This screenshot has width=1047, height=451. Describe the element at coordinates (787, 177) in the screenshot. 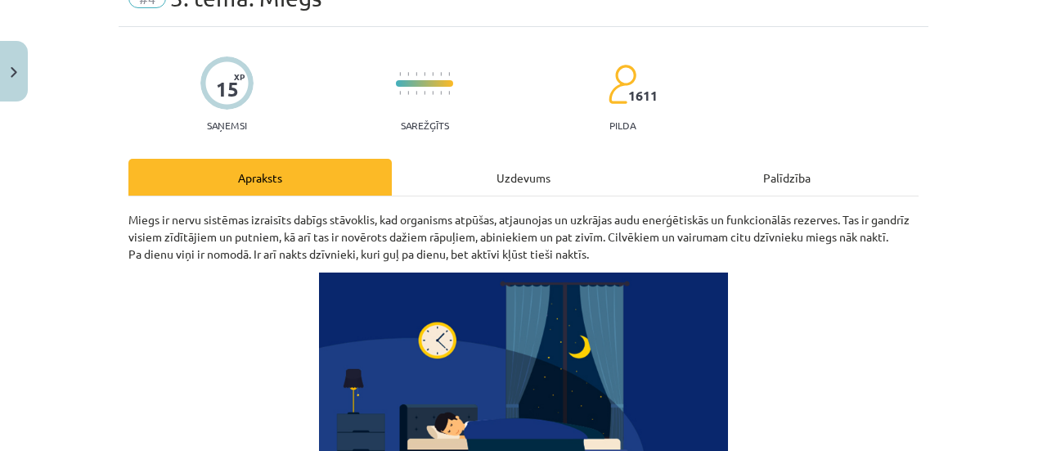

I see `div: Palīdzība` at that location.